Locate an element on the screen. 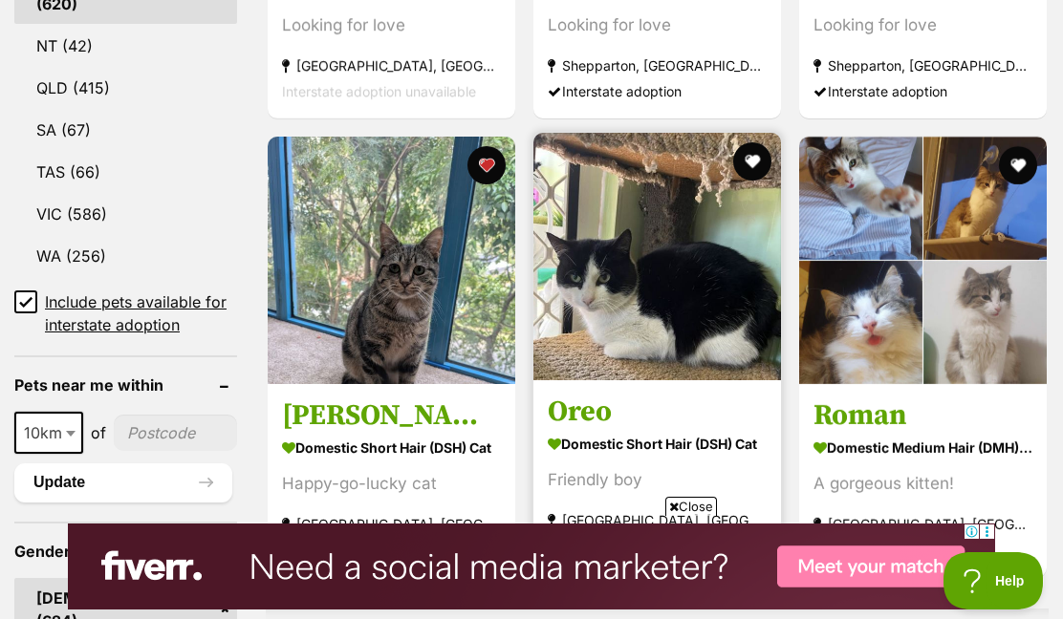  a: QLD (415) is located at coordinates (125, 88).